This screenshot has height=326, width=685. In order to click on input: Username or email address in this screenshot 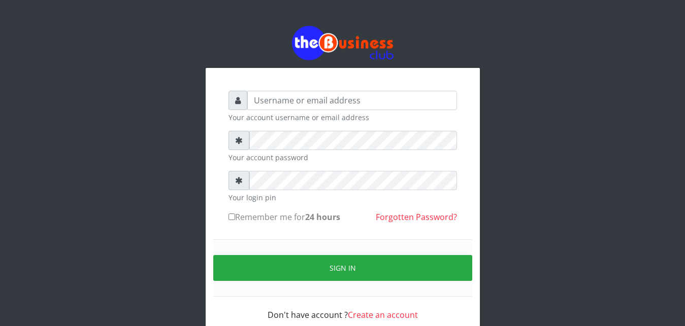, I will do `click(352, 101)`.